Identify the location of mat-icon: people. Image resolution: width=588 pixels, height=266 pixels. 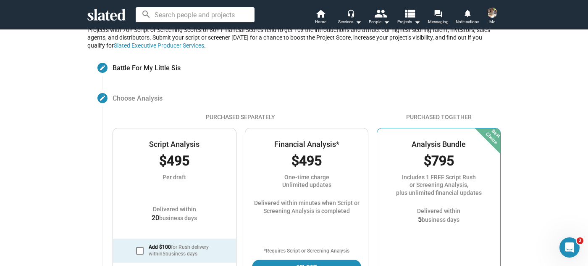
(380, 13).